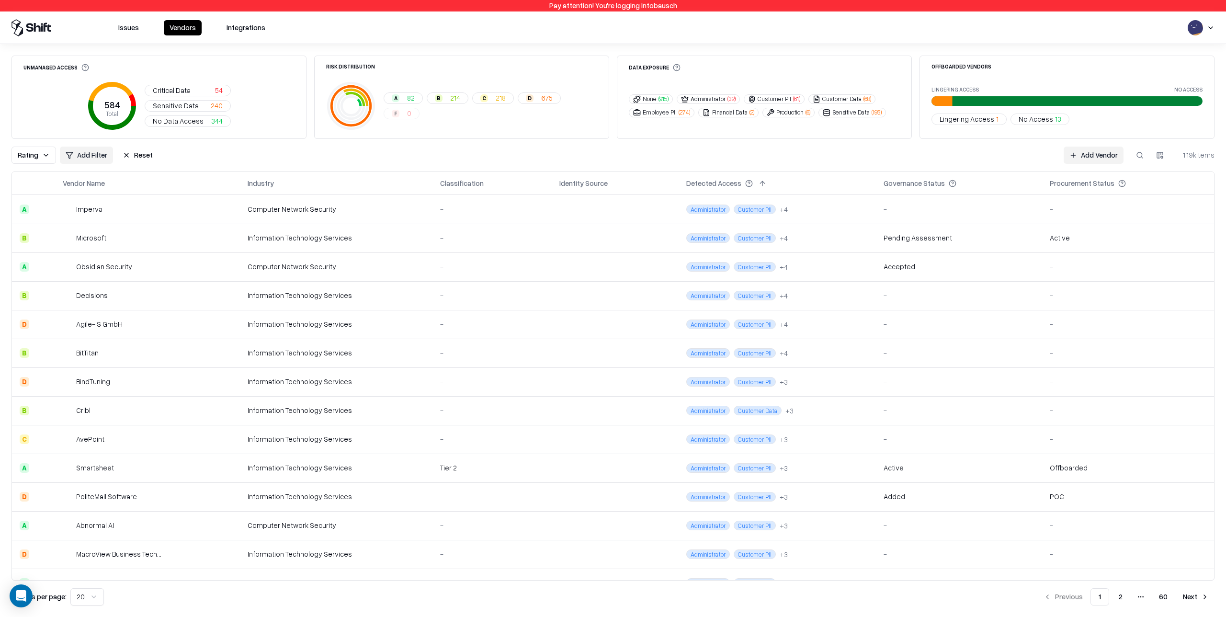 This screenshot has width=1226, height=617. Describe the element at coordinates (967, 119) in the screenshot. I see `span: Lingering Access` at that location.